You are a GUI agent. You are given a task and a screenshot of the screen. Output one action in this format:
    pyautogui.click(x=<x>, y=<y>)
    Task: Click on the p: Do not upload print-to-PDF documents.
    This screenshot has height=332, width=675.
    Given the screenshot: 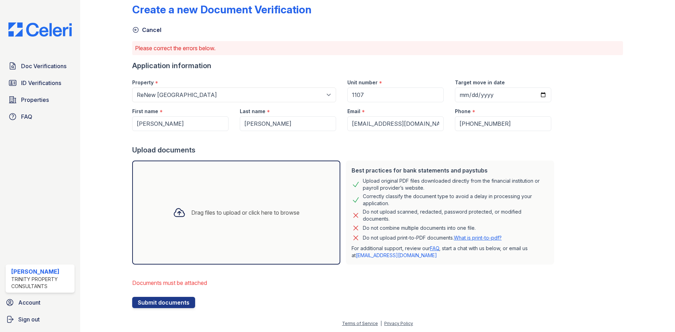 What is the action you would take?
    pyautogui.click(x=432, y=238)
    